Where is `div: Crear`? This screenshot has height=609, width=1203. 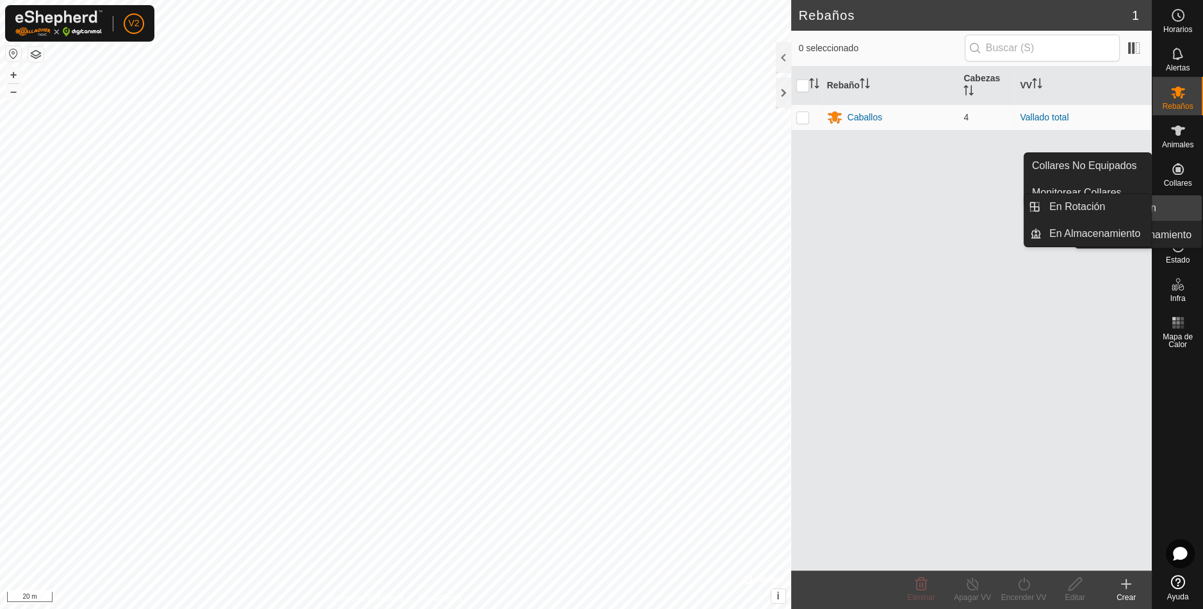
div: Crear is located at coordinates (1126, 598).